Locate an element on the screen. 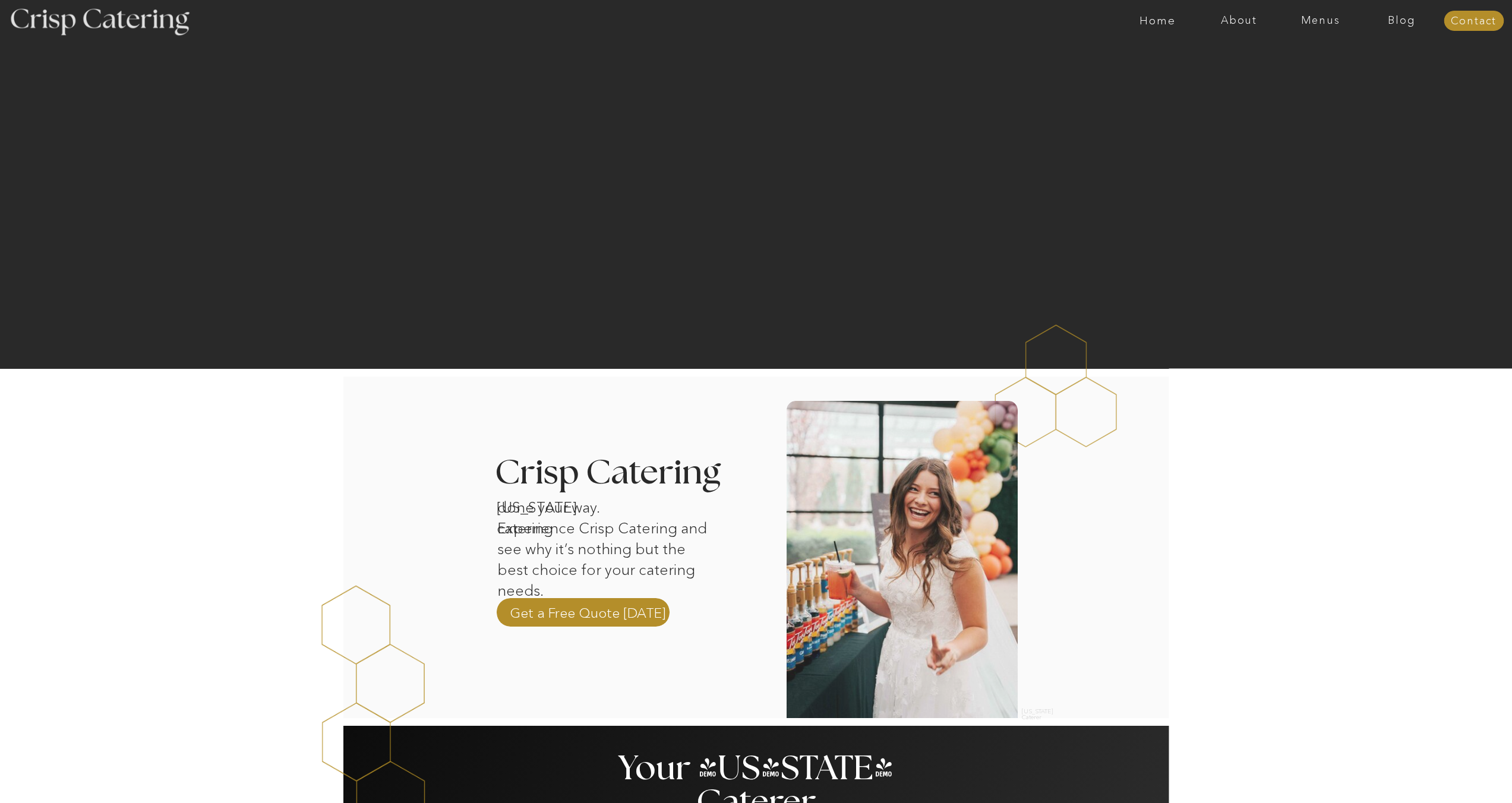 This screenshot has width=1512, height=803. p: done your way. Experience Crisp Catering and see why it’s nothing but the best choice for your ca... is located at coordinates (605, 534).